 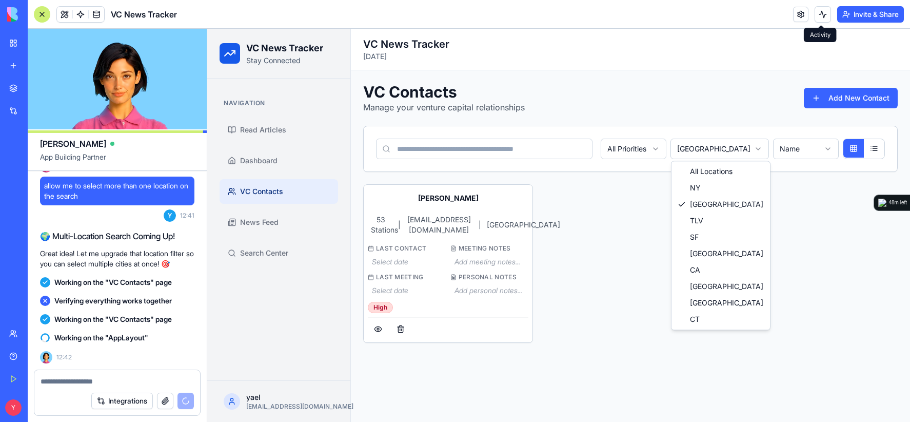 I want to click on button: Integrations, so click(x=122, y=401).